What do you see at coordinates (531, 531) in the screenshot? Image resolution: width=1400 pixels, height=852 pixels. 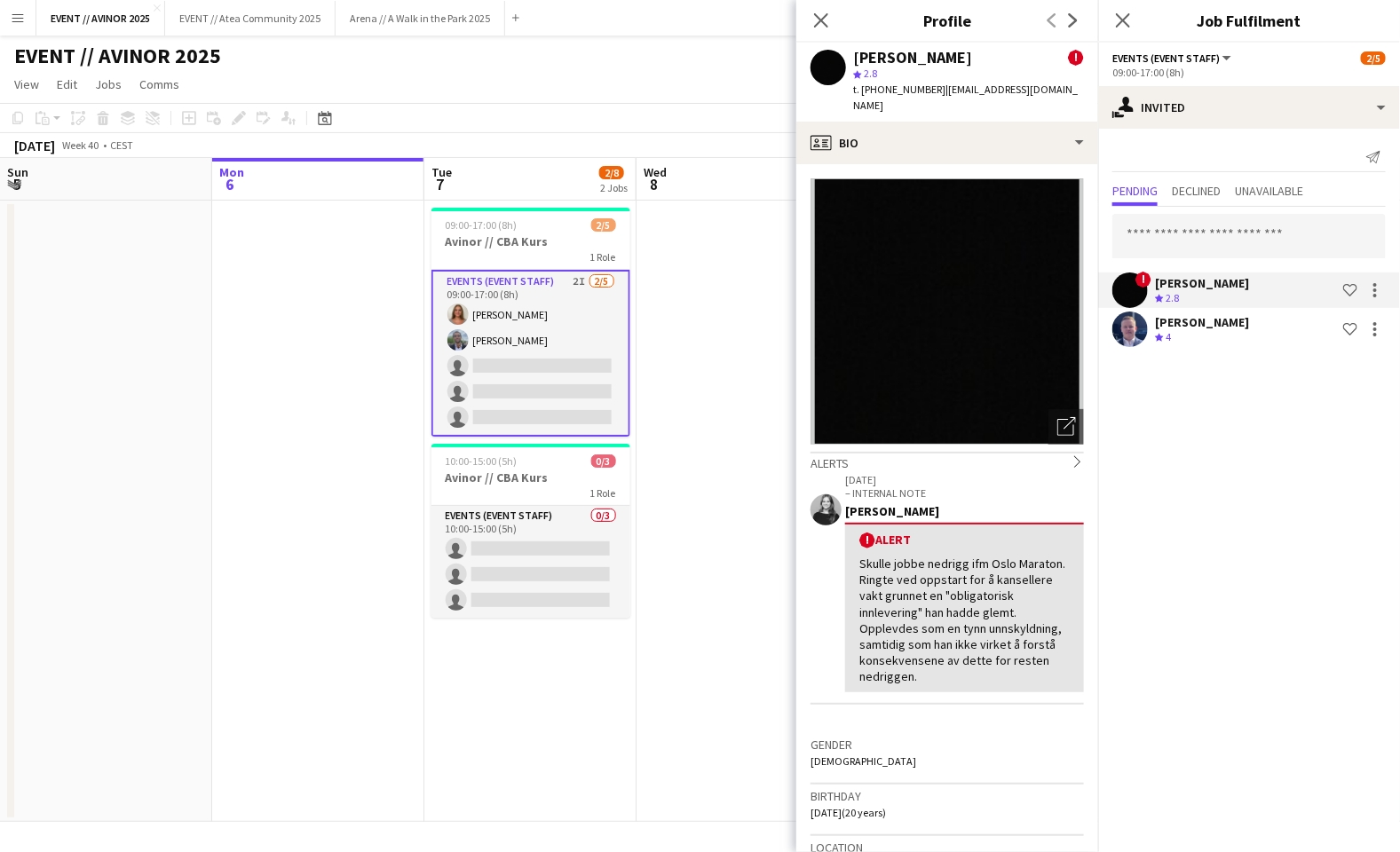 I see `app-job-card: 10:00-15:00 (5h)0/3Avinor // CBA Kurs1 RoleEvents (Event Staff)0/310:00-15:00 (5h)` at bounding box center [531, 531].